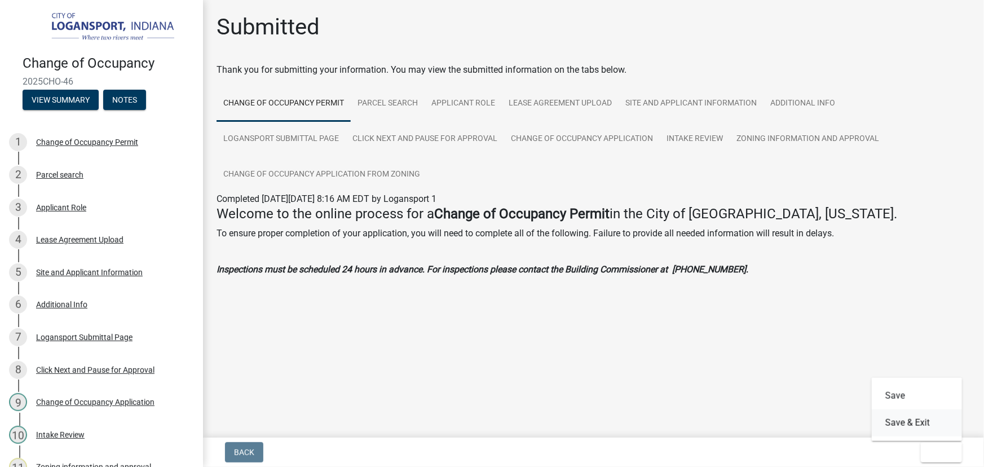 Image resolution: width=984 pixels, height=467 pixels. What do you see at coordinates (95, 370) in the screenshot?
I see `div: Click Next and Pause for Approval` at bounding box center [95, 370].